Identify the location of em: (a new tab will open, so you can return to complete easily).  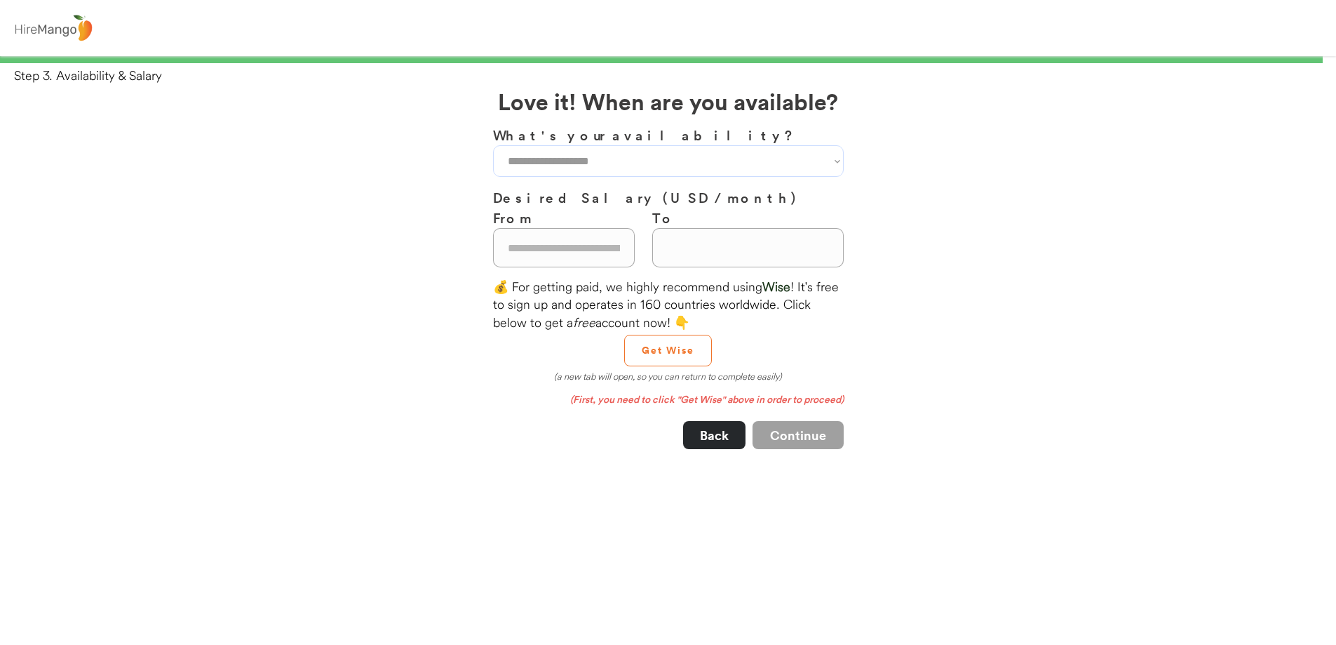
(668, 376).